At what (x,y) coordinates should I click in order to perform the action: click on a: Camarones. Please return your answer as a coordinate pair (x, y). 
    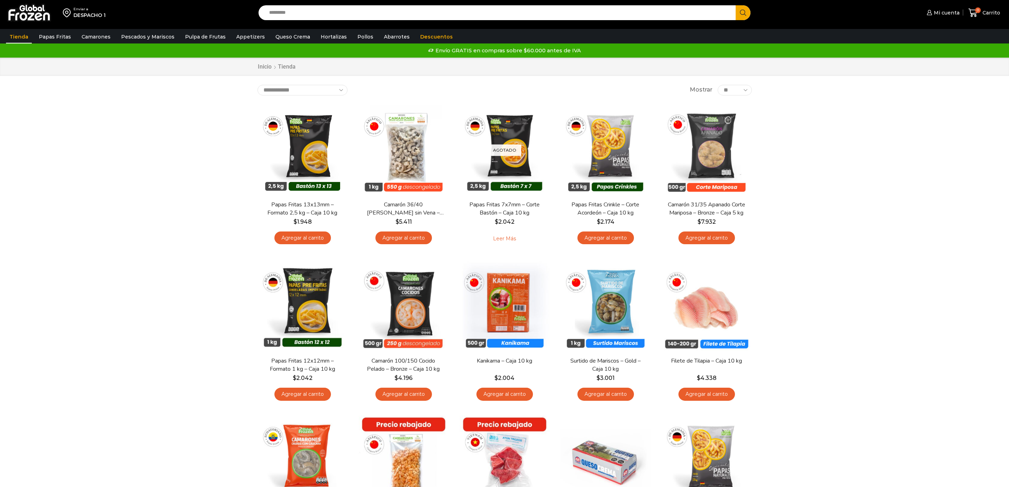
    Looking at the image, I should click on (96, 37).